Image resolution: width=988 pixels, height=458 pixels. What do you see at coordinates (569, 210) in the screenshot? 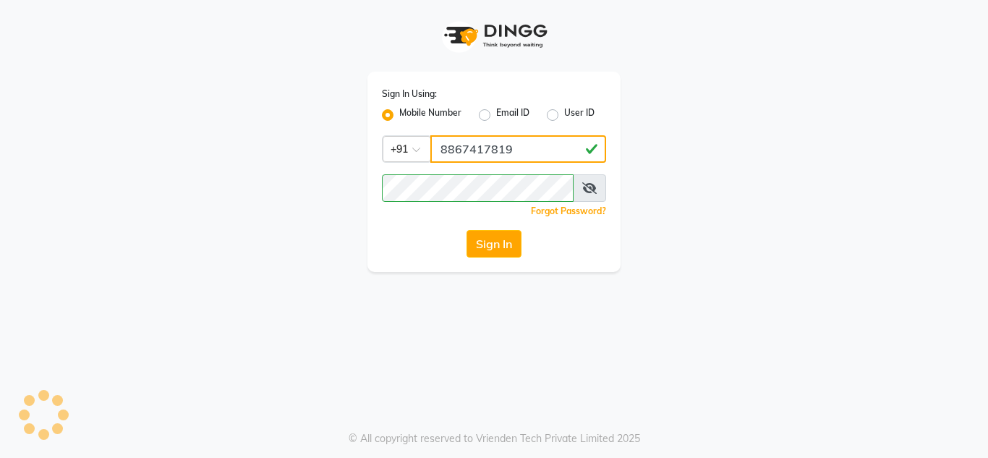
I see `a: Forgot Password?` at bounding box center [569, 210].